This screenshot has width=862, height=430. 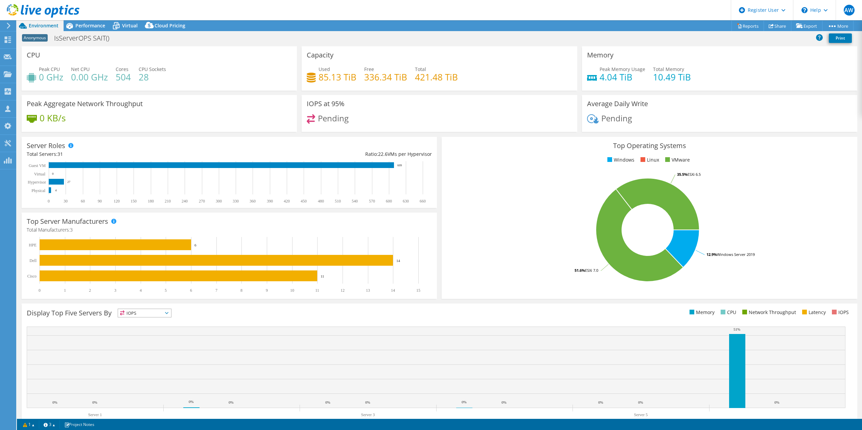 I want to click on a: More, so click(x=837, y=26).